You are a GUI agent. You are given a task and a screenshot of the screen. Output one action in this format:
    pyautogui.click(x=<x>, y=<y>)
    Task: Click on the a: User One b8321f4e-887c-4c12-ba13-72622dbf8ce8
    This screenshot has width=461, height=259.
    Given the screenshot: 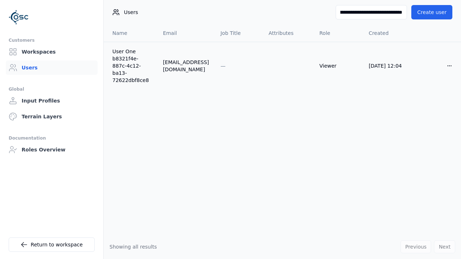 What is the action you would take?
    pyautogui.click(x=132, y=66)
    